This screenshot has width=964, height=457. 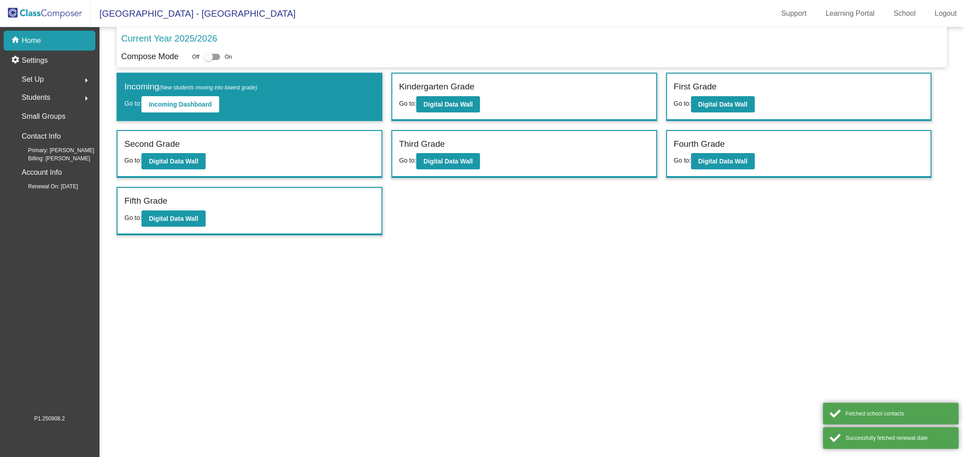 I want to click on p: Contact Info, so click(x=41, y=136).